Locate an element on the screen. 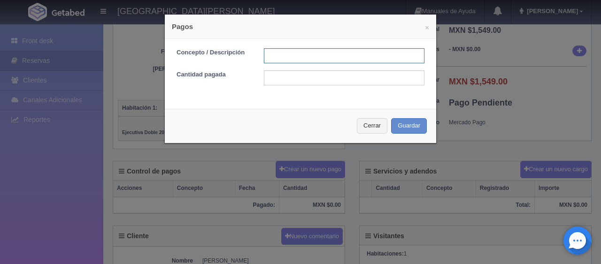 The width and height of the screenshot is (601, 264). label: Cantidad pagada is located at coordinates (213, 75).